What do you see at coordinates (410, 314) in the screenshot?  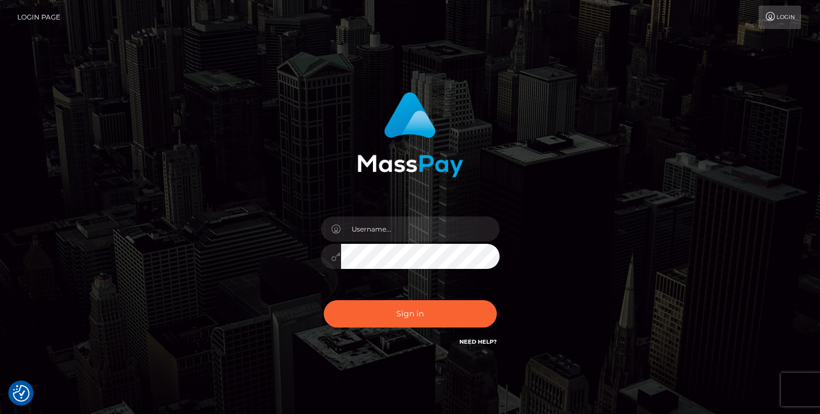 I see `button: Sign in` at bounding box center [410, 314].